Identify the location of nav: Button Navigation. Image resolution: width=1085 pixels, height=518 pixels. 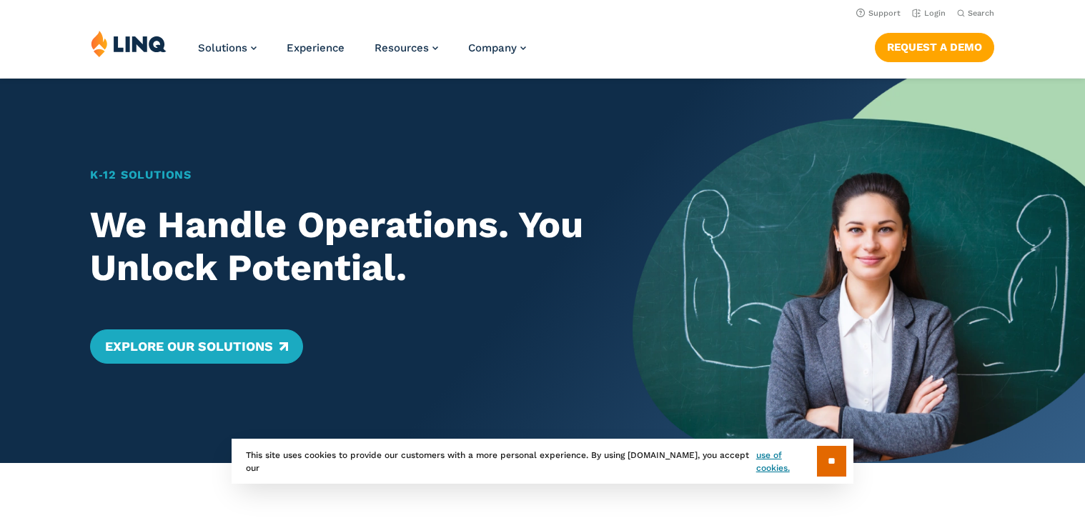
(934, 46).